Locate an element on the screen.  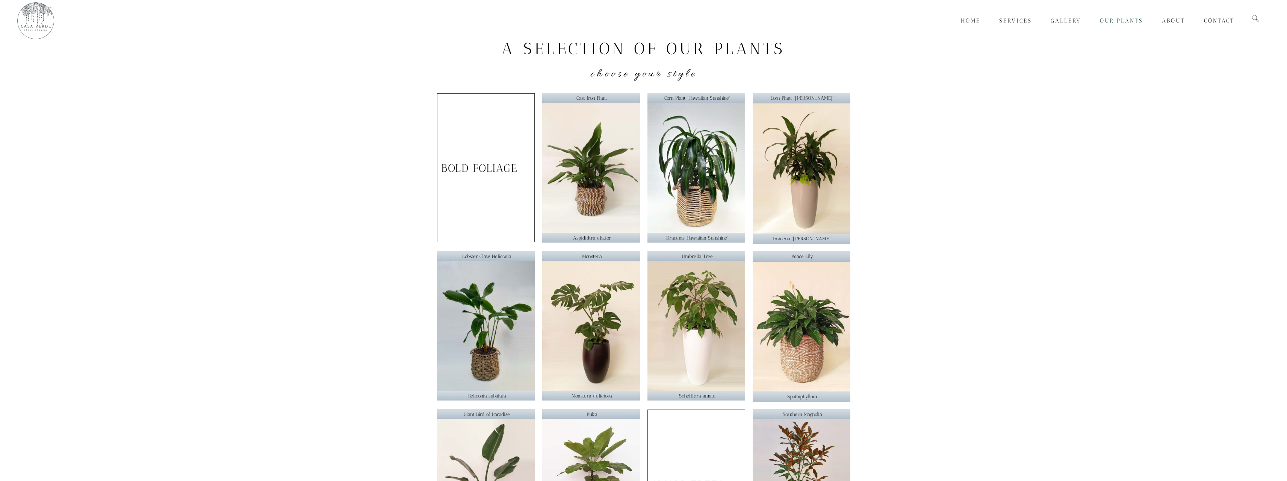
span: Giant Bird of Paradise is located at coordinates (487, 414).